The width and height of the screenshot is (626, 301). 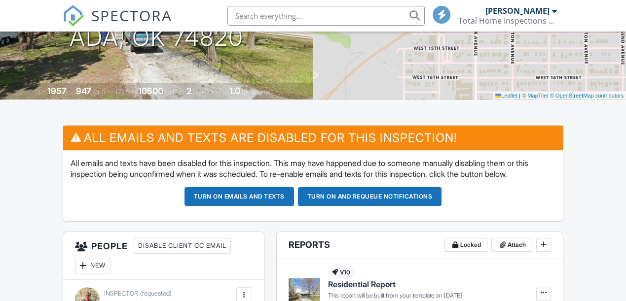 I want to click on span: sq.ft., so click(x=171, y=92).